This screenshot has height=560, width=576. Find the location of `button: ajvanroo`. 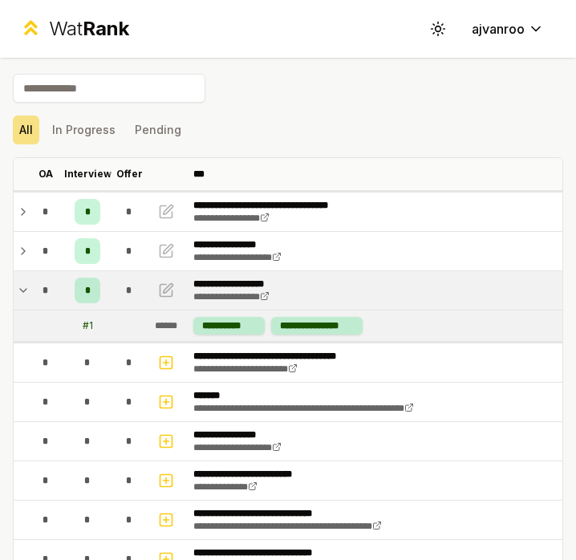

button: ajvanroo is located at coordinates (508, 29).